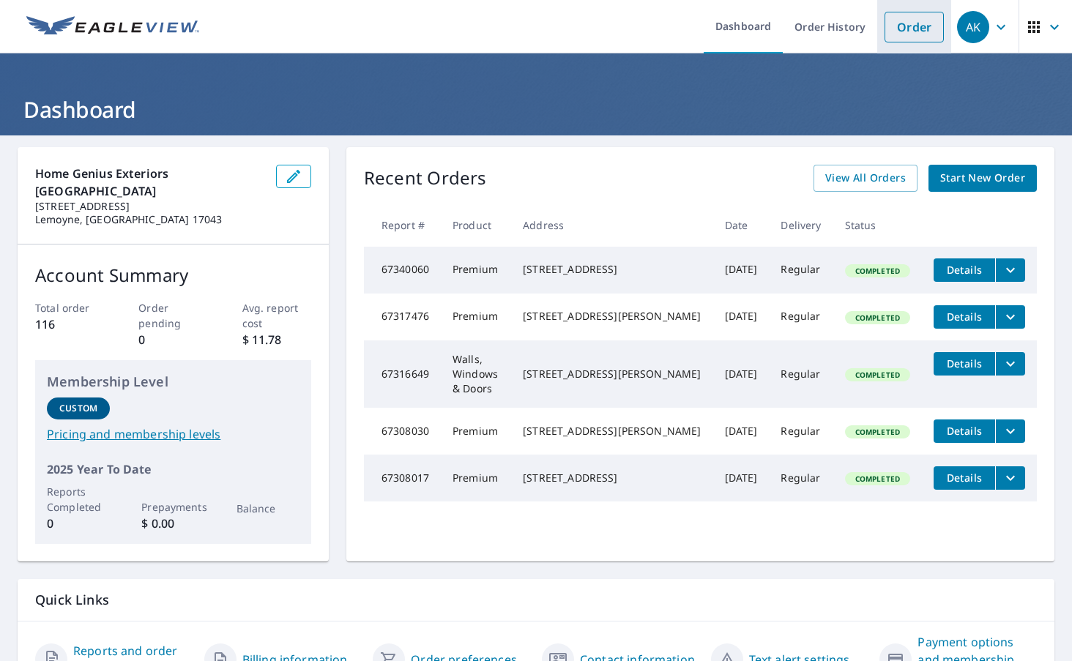  Describe the element at coordinates (173, 523) in the screenshot. I see `p: $ 0.00` at that location.